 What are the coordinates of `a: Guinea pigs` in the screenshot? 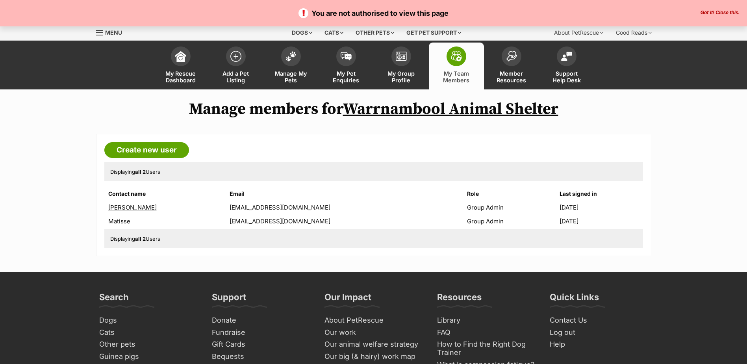 It's located at (148, 356).